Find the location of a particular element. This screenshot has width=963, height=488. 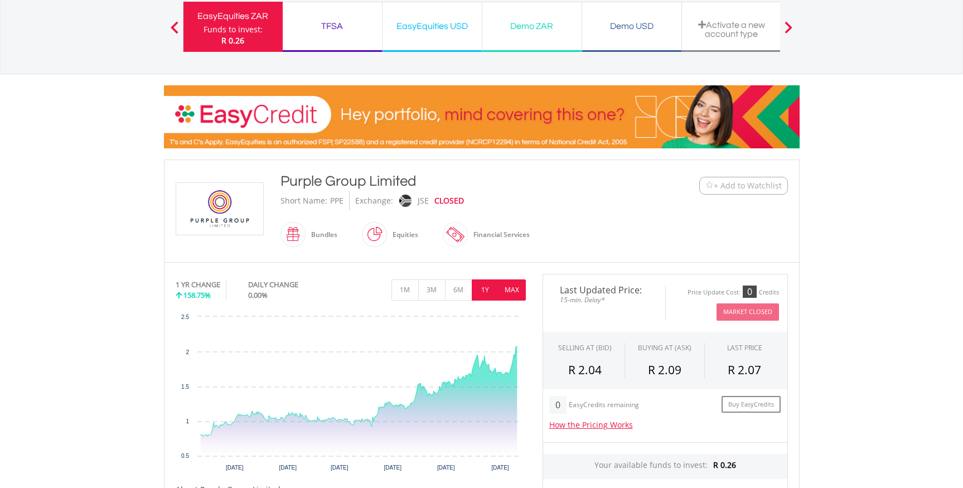

span: 0.00% is located at coordinates (258, 295).